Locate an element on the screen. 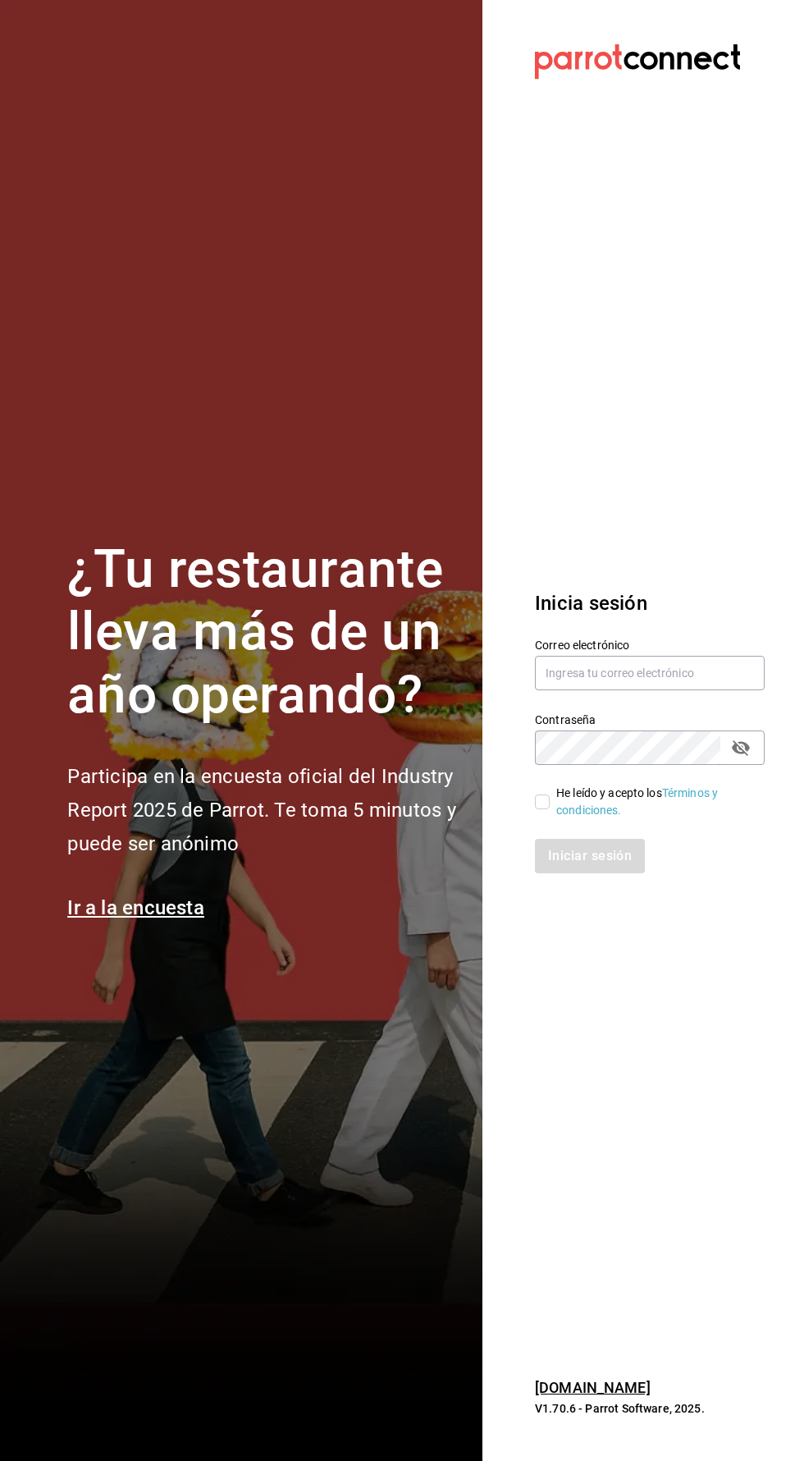 The image size is (804, 1461). p: V1.70.6 - Parrot Software, 2025. is located at coordinates (650, 1409).